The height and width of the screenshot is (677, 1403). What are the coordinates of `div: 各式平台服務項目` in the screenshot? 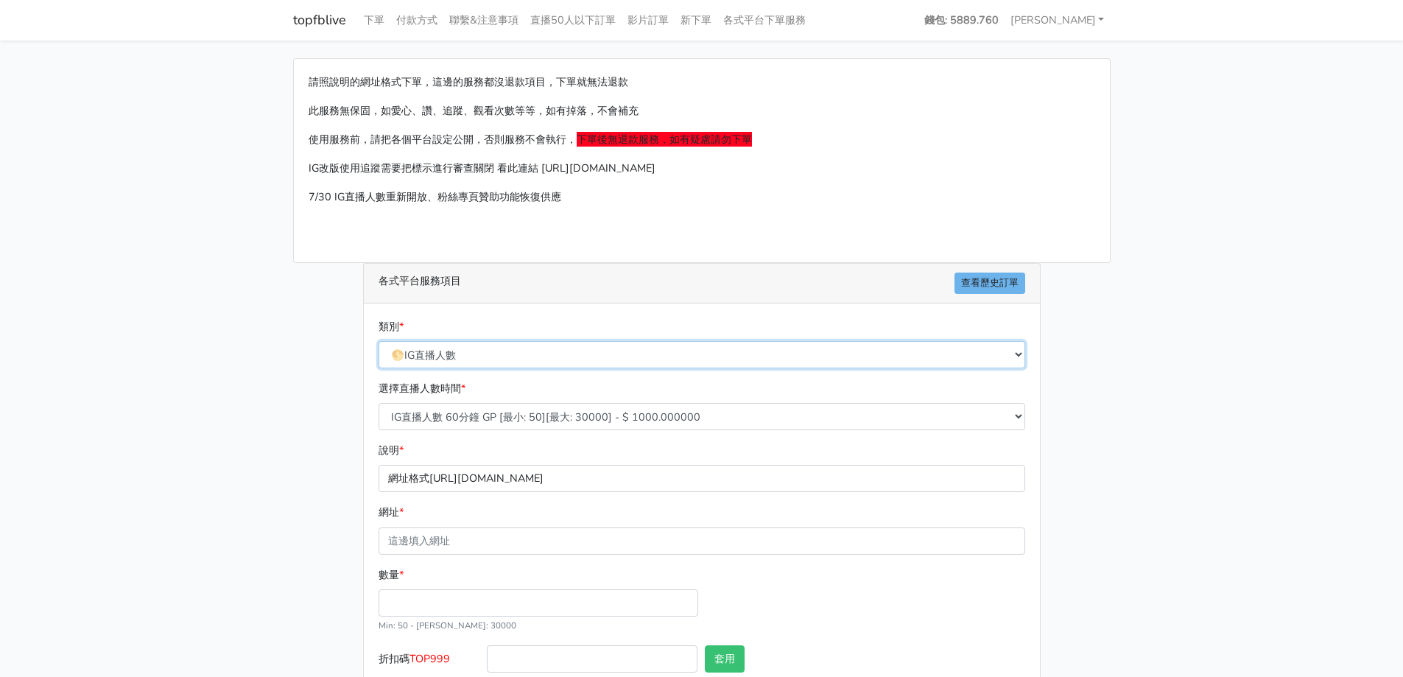 It's located at (702, 283).